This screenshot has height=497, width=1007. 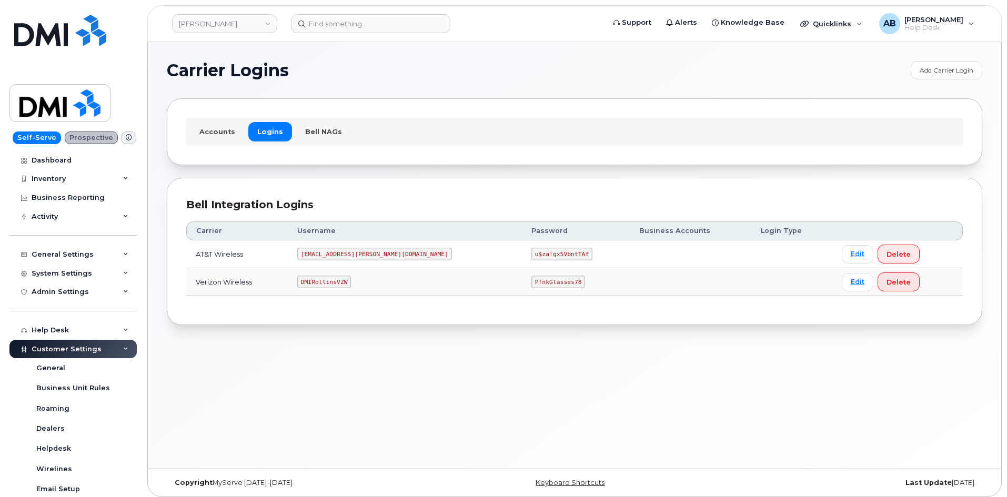 I want to click on th: Password, so click(x=575, y=231).